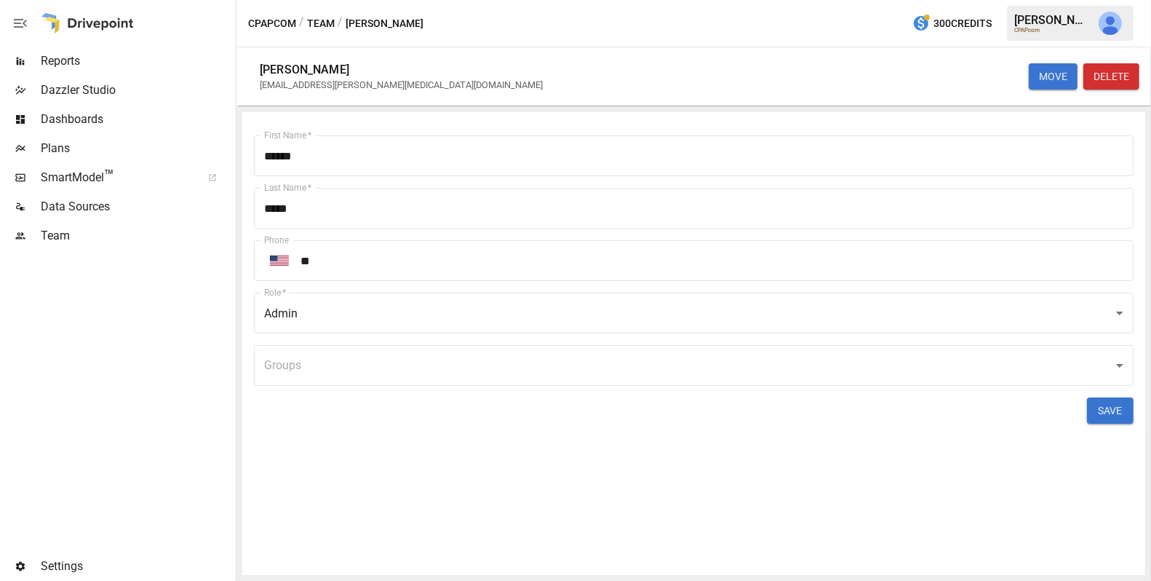  What do you see at coordinates (1110, 23) in the screenshot?
I see `button: Julie Wilton` at bounding box center [1110, 23].